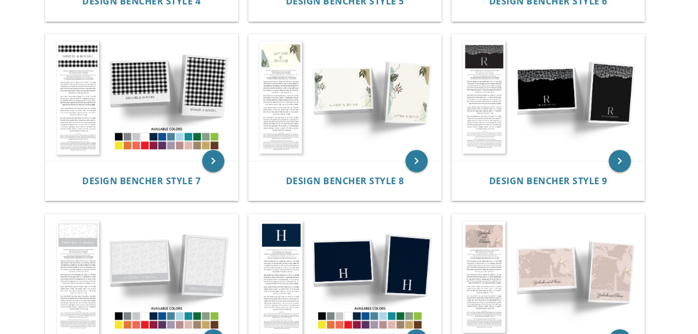 This screenshot has width=698, height=334. Describe the element at coordinates (142, 97) in the screenshot. I see `img: Design Bencher Style 7` at that location.